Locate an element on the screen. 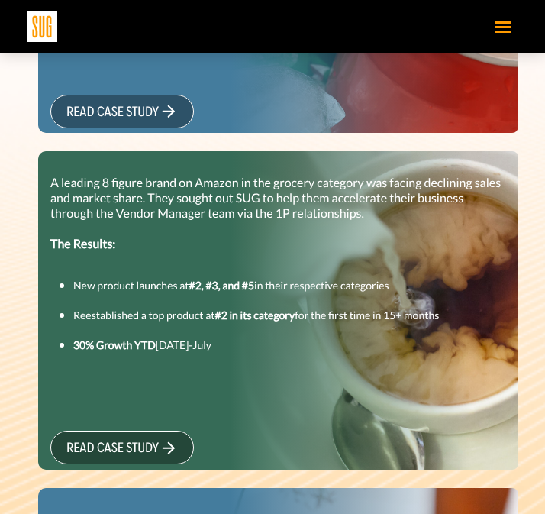  small: New product launches at in their respective categories is located at coordinates (231, 285).